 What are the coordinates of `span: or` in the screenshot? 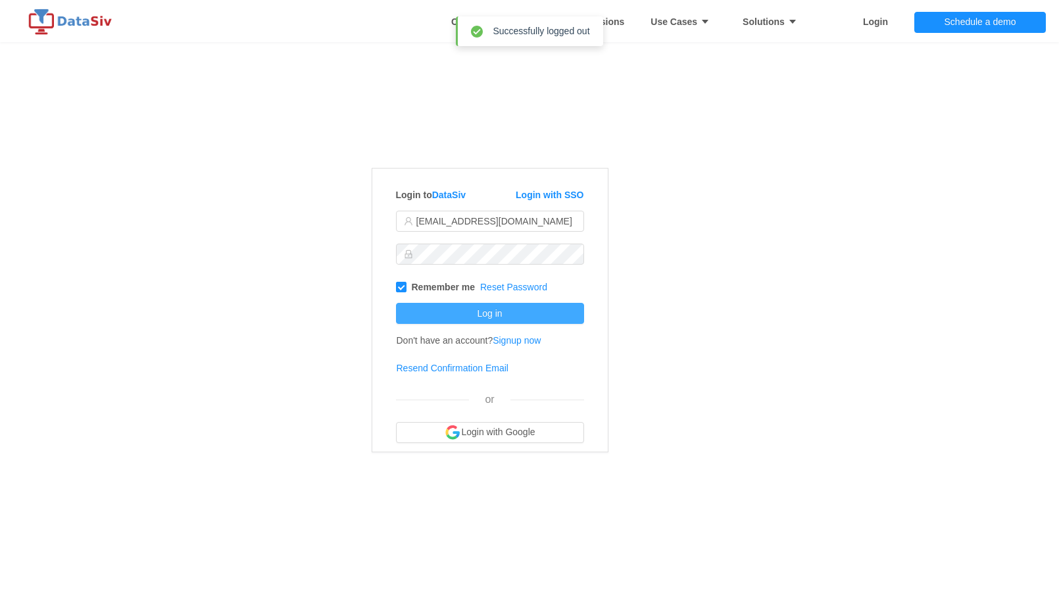 It's located at (489, 399).